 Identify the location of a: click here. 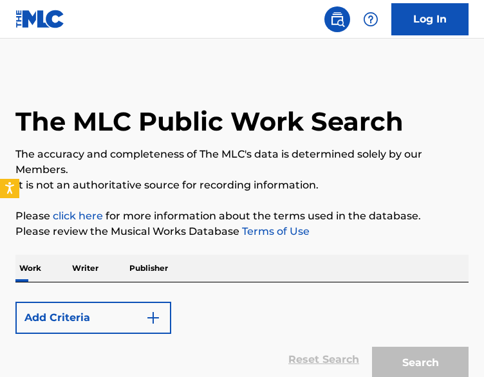
(78, 216).